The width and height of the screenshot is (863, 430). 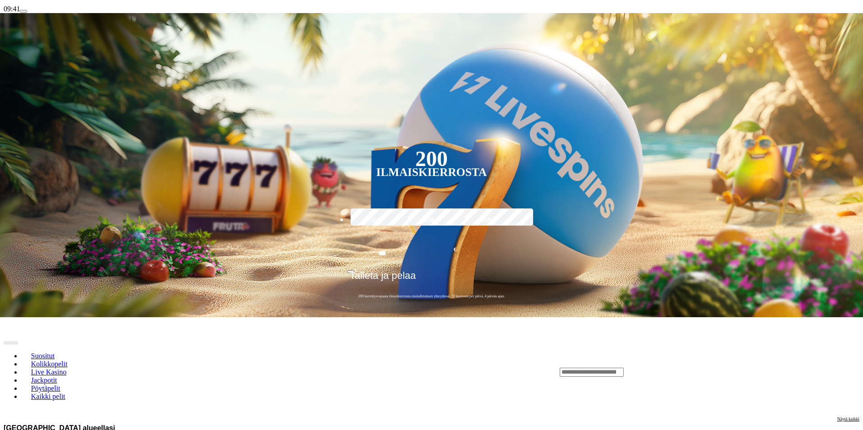 What do you see at coordinates (383, 279) in the screenshot?
I see `span: Talleta ja pelaa` at bounding box center [383, 279].